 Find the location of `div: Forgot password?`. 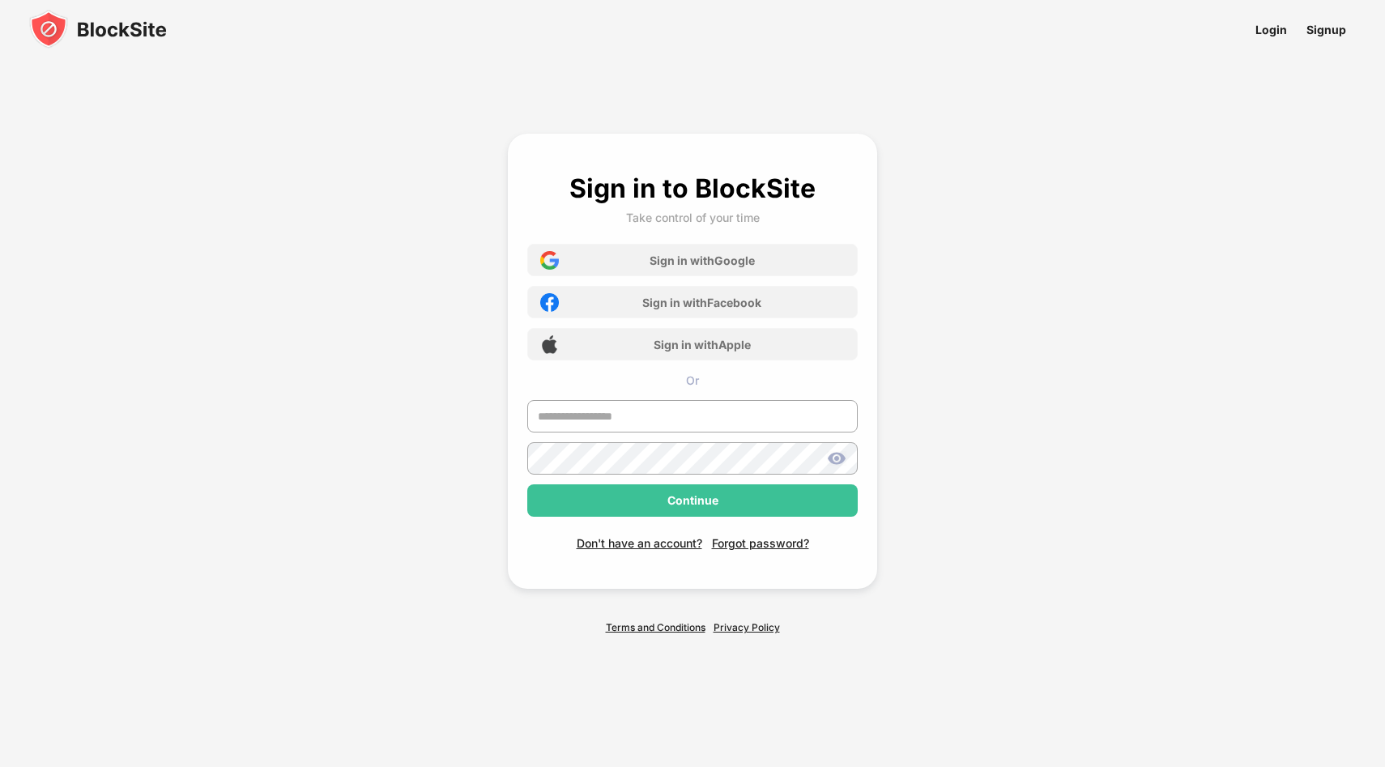

div: Forgot password? is located at coordinates (761, 543).